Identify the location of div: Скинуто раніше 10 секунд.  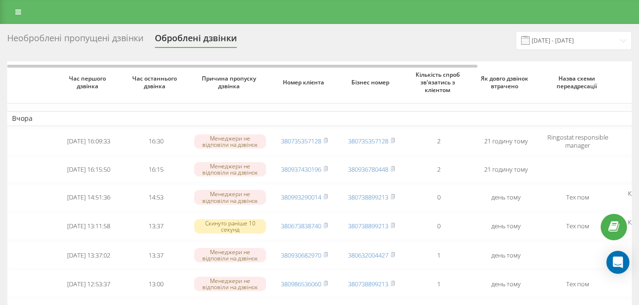
(230, 226).